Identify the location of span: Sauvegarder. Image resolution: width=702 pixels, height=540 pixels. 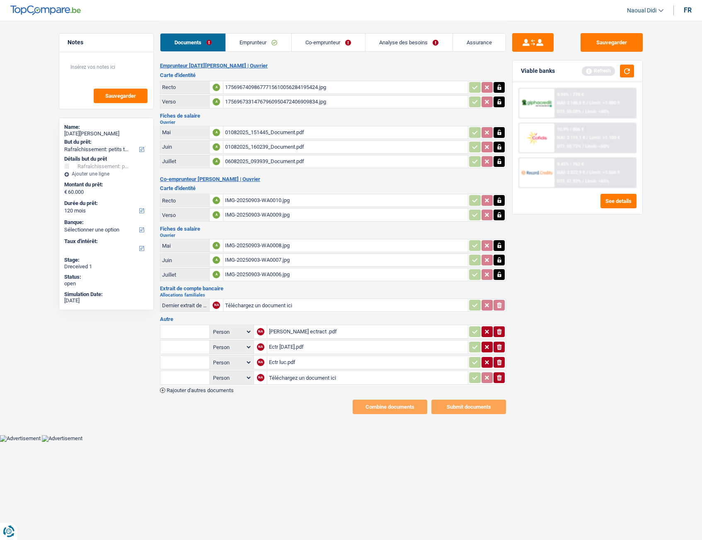
(121, 96).